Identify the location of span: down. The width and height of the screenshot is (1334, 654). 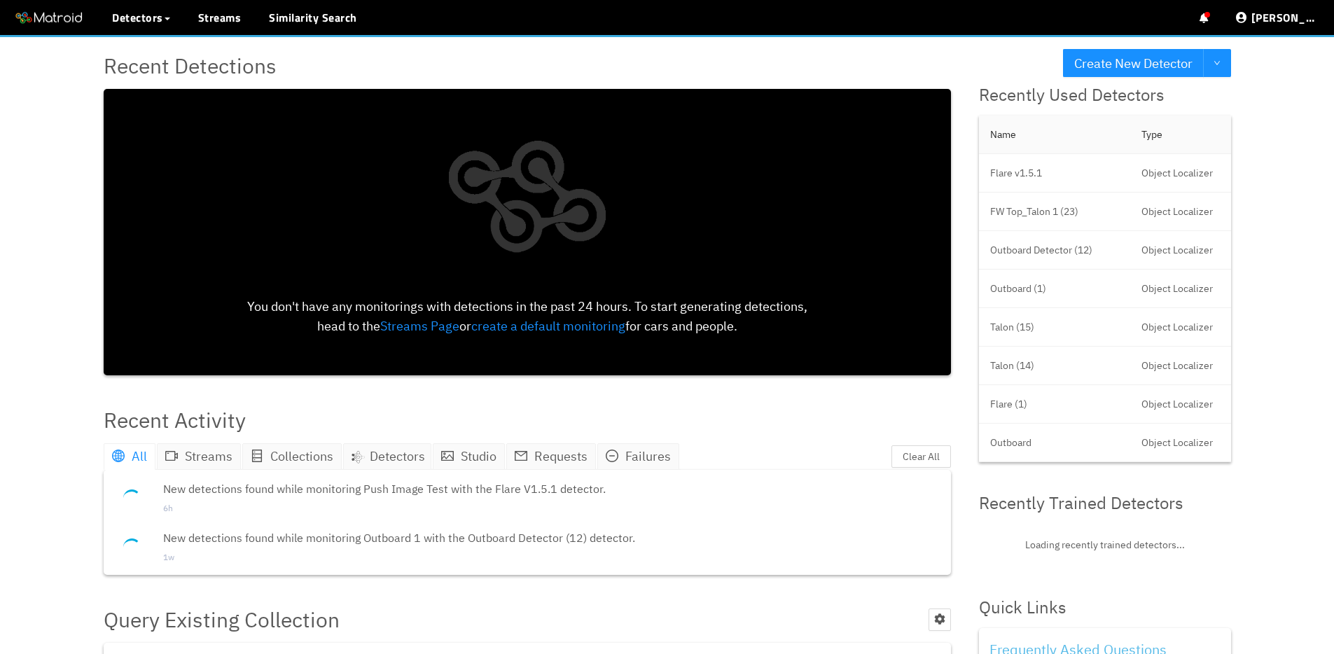
(1217, 64).